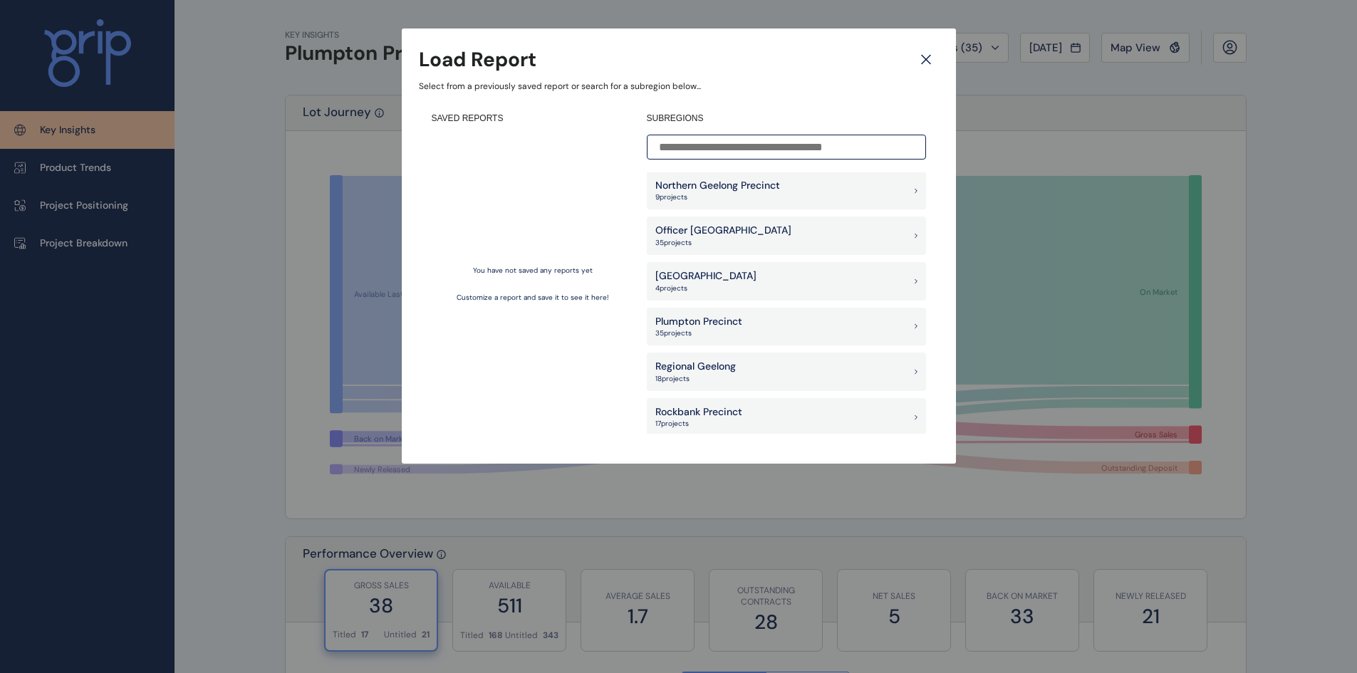 The image size is (1357, 673). I want to click on p: Regional Geelong, so click(695, 367).